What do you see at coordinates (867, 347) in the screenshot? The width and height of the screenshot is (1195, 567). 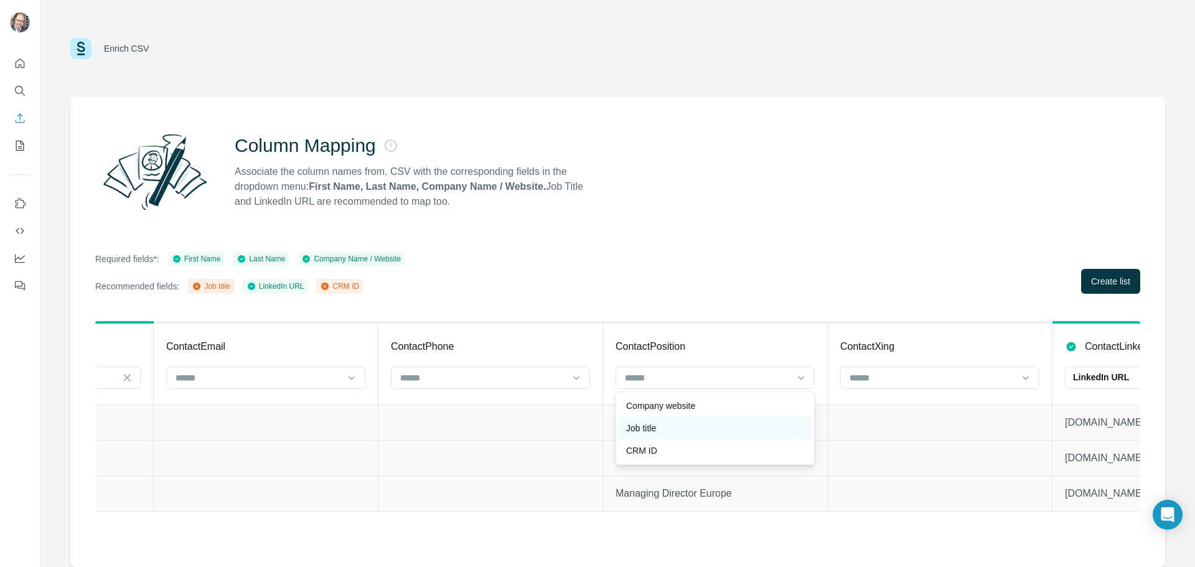 I see `p: ContactXing` at bounding box center [867, 347].